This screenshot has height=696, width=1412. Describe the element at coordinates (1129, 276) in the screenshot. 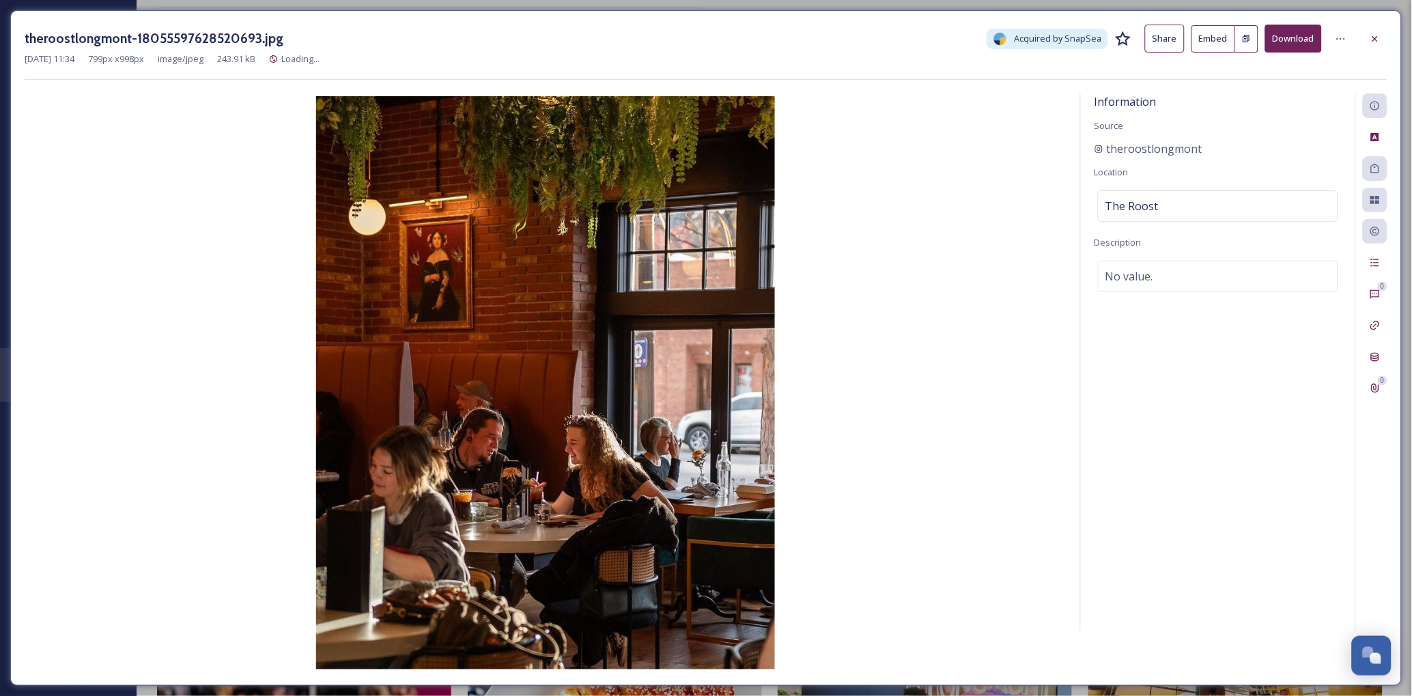

I see `span: No value.` at that location.